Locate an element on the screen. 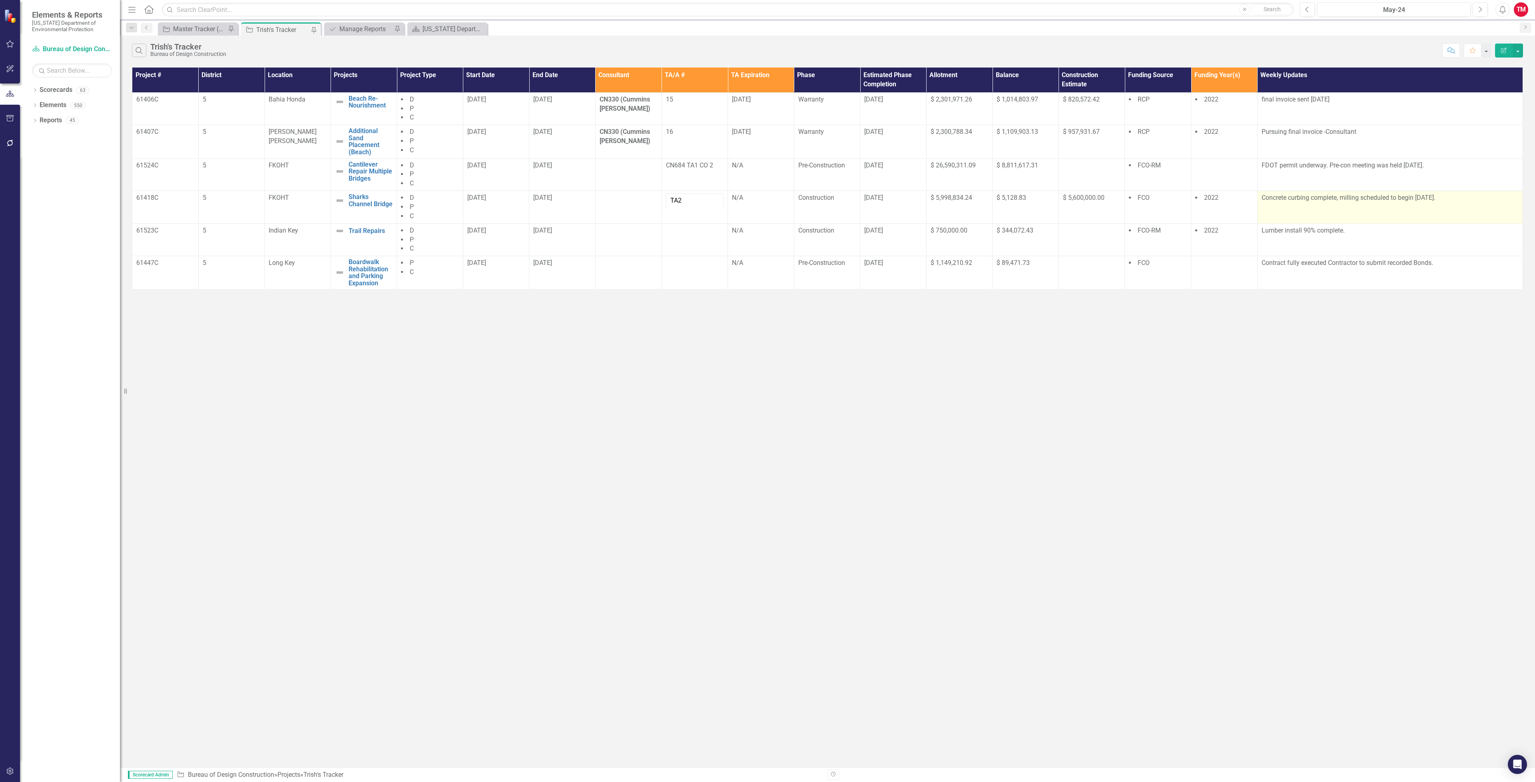  div: Trish's Tracker is located at coordinates (323, 775).